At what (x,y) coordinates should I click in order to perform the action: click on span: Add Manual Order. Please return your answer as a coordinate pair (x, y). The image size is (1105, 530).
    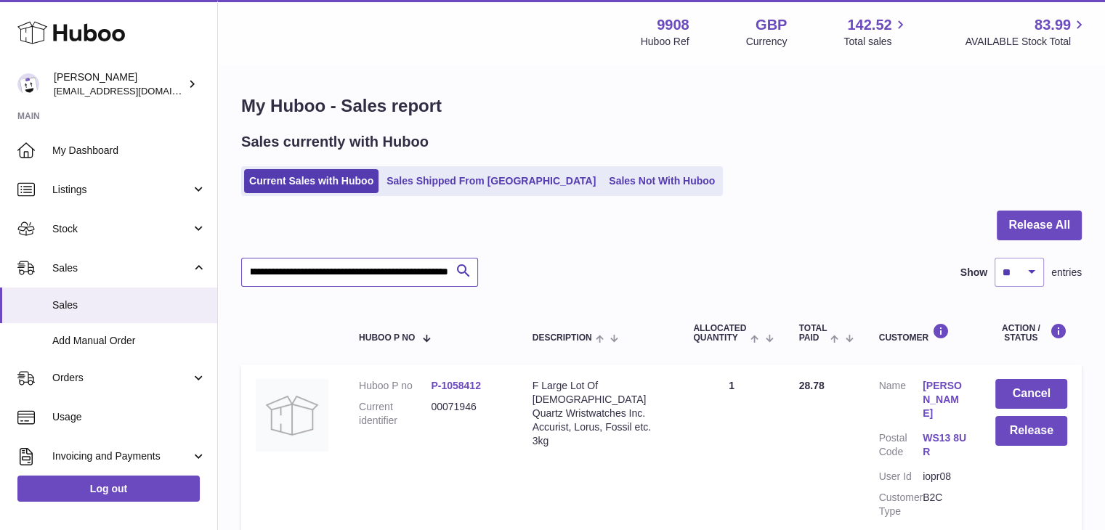
    Looking at the image, I should click on (129, 341).